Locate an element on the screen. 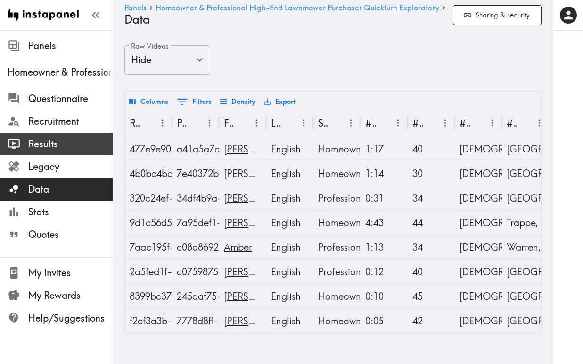 The width and height of the screenshot is (583, 364). div: First Name is located at coordinates (229, 123).